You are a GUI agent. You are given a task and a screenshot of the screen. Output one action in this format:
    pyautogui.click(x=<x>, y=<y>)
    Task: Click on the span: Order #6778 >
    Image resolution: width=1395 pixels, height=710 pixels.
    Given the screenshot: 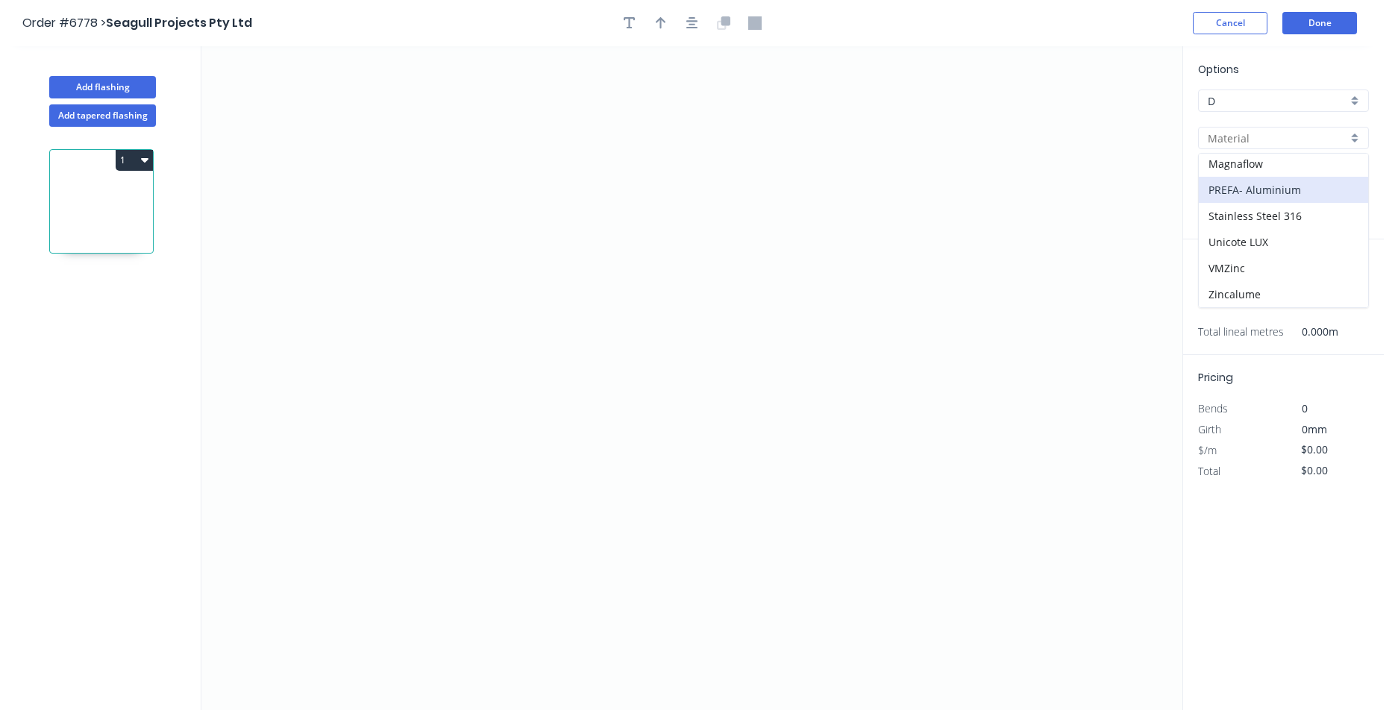 What is the action you would take?
    pyautogui.click(x=64, y=22)
    